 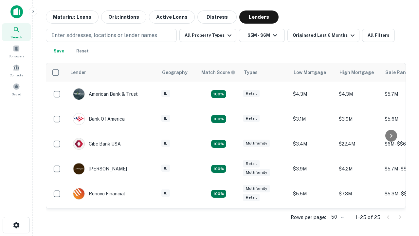 I want to click on div: Bank Of America, so click(x=99, y=119).